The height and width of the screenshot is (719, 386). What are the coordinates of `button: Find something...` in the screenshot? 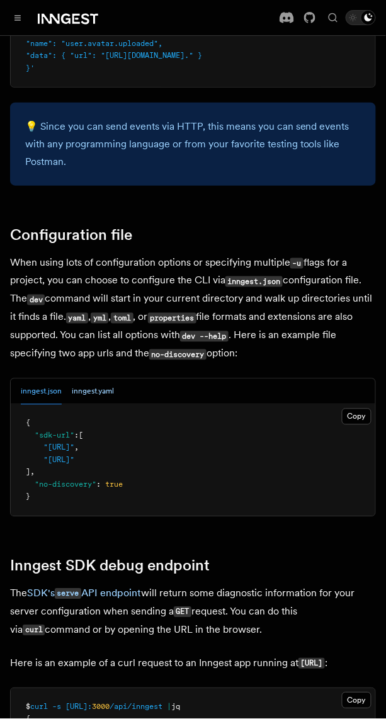 It's located at (333, 18).